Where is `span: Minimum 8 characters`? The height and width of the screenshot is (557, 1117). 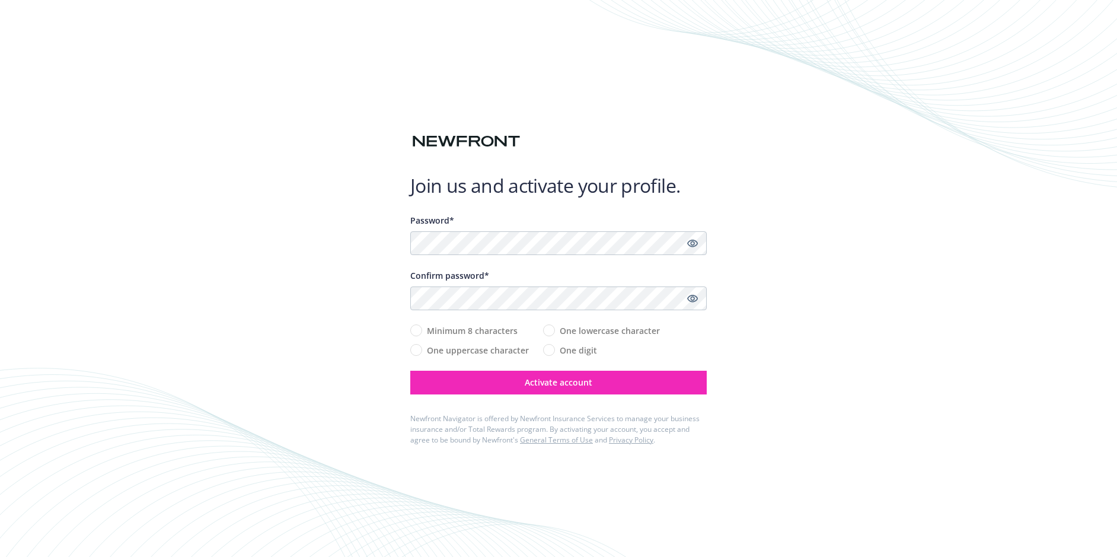
span: Minimum 8 characters is located at coordinates (472, 330).